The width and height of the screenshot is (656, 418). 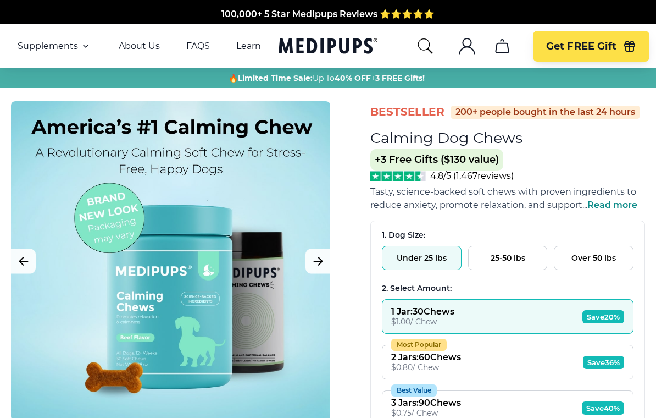 What do you see at coordinates (426, 367) in the screenshot?
I see `div: $ 0.80 / Chew` at bounding box center [426, 367].